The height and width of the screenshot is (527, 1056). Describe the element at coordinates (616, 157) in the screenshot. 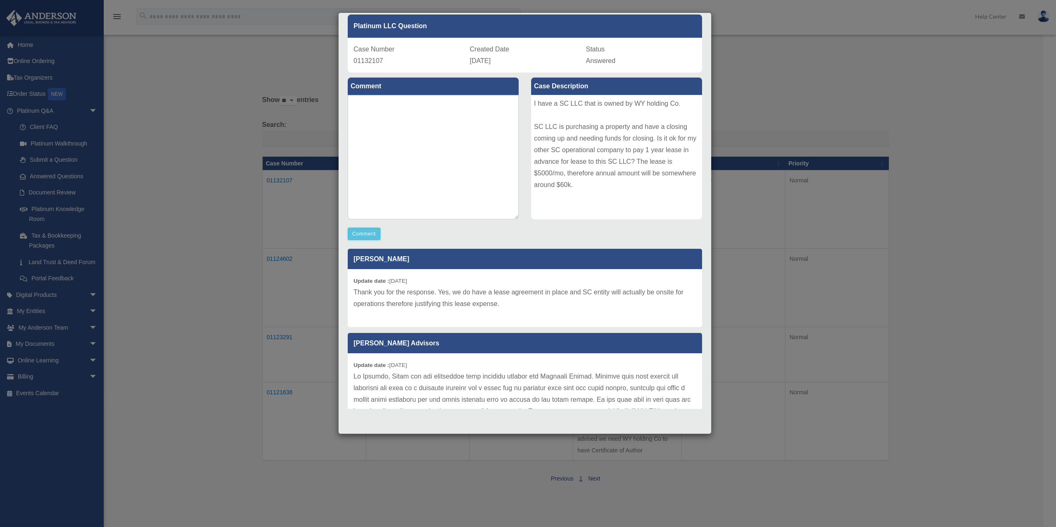

I see `div: I have a SC LLC that is owned by WY holding Co. SC LLC is purchasing a property and have a closin...` at that location.